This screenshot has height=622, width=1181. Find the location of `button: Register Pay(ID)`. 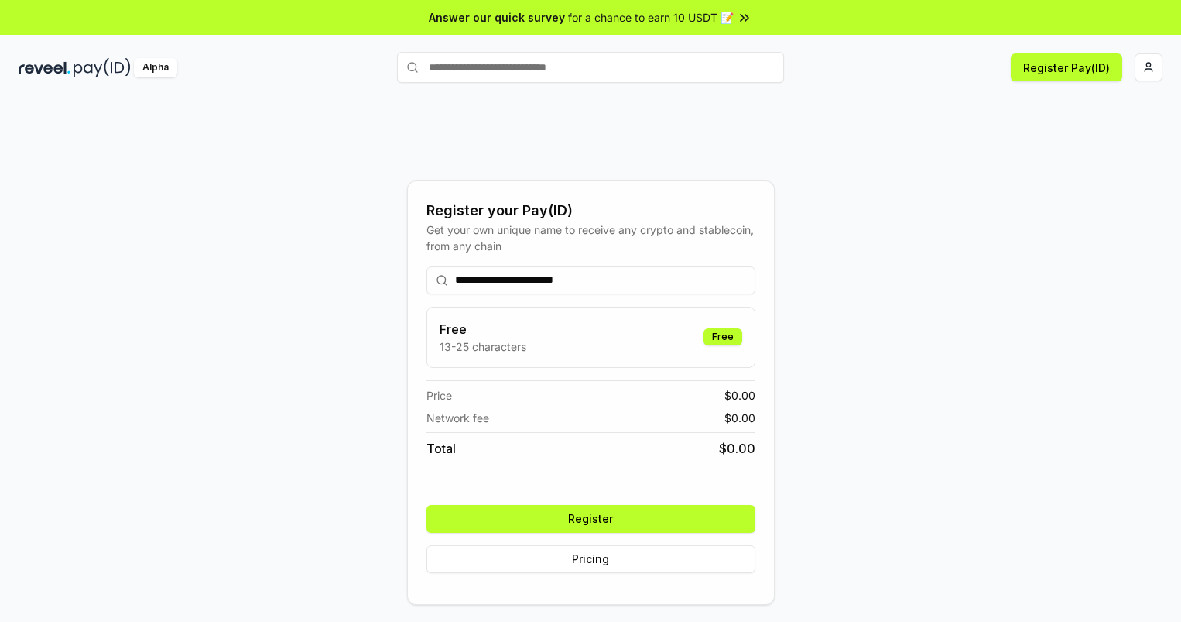

button: Register Pay(ID) is located at coordinates (1067, 67).